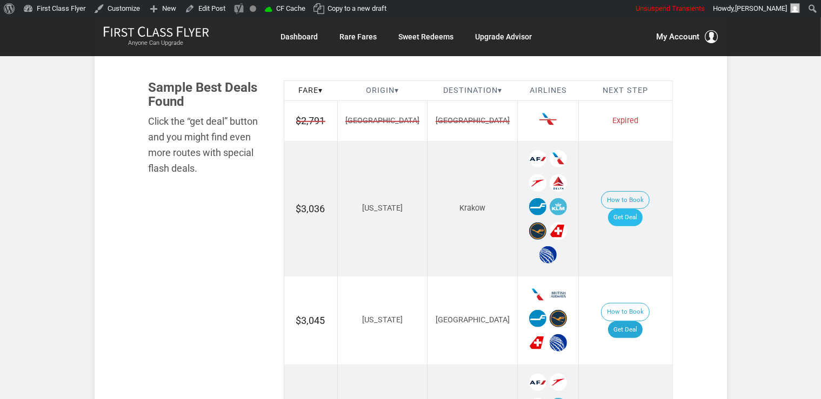 The width and height of the screenshot is (821, 399). What do you see at coordinates (311, 320) in the screenshot?
I see `span: $3,045` at bounding box center [311, 320].